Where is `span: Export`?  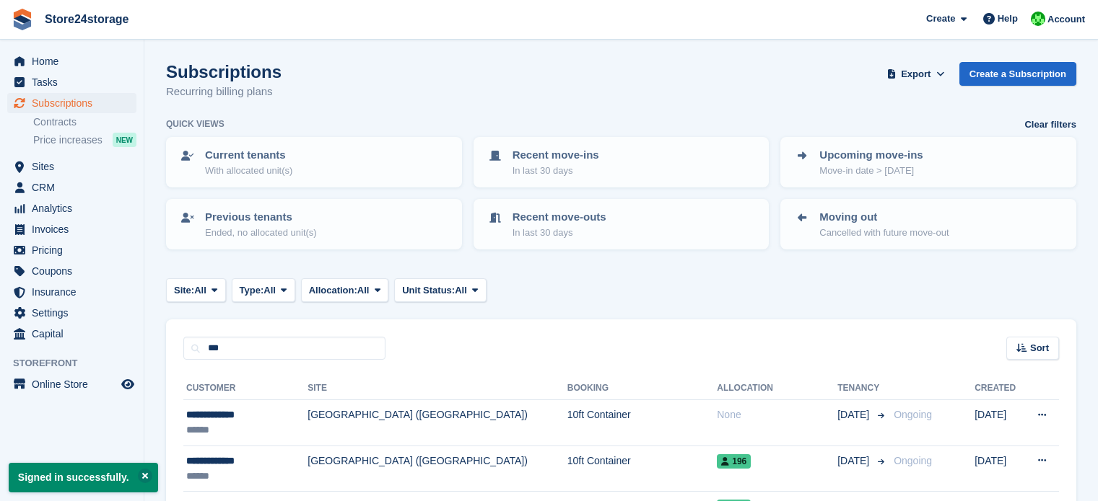 span: Export is located at coordinates (915, 74).